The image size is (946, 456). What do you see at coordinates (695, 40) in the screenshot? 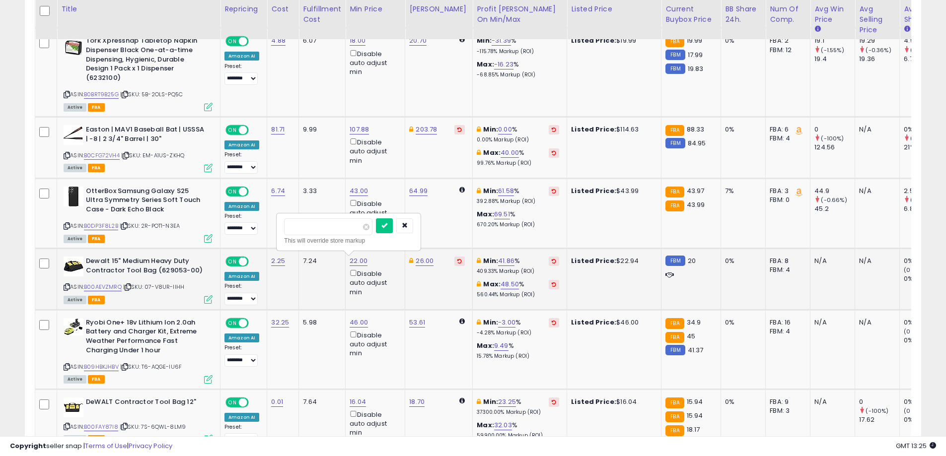
I see `span: 19.99` at bounding box center [695, 40].